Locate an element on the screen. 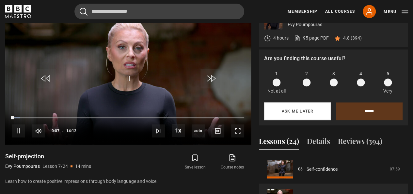 This screenshot has height=194, width=413. span: 0:07 is located at coordinates (56, 131).